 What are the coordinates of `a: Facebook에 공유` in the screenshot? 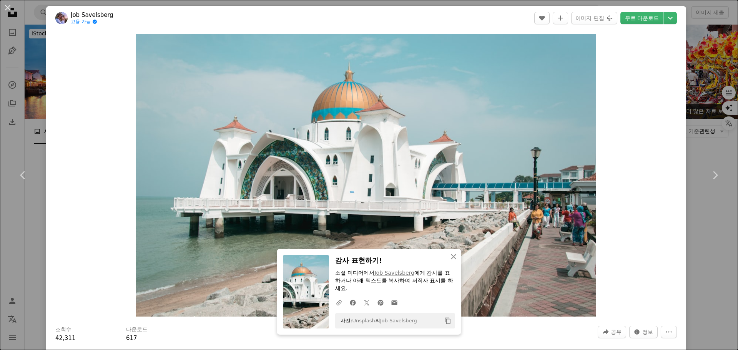 It's located at (353, 302).